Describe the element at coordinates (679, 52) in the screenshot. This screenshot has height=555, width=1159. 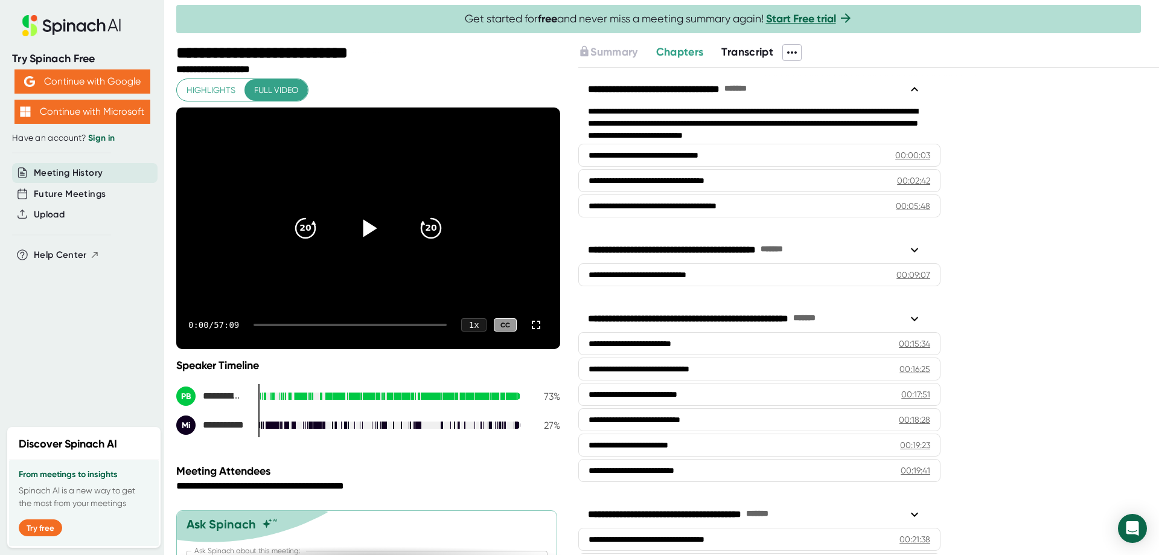
I see `button: Chapters` at that location.